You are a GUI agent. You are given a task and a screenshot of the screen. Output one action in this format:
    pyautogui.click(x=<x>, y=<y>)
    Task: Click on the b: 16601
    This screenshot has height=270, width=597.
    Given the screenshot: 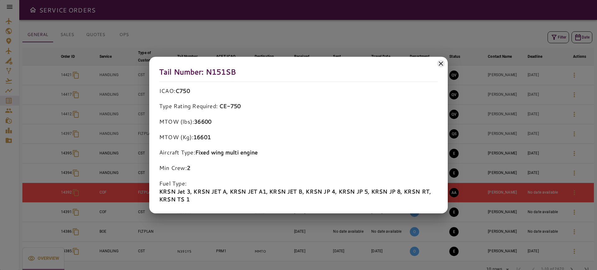 What is the action you would take?
    pyautogui.click(x=202, y=137)
    